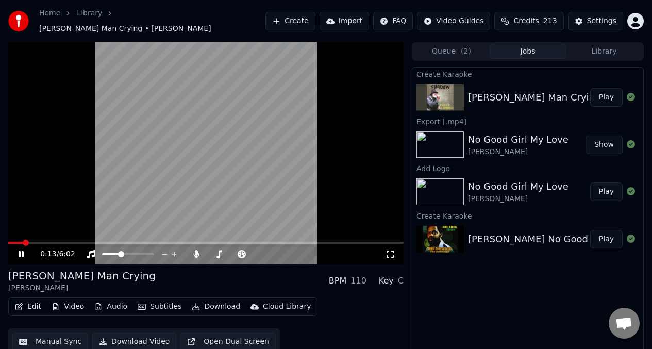 The image size is (652, 349). I want to click on div: Settings, so click(601, 21).